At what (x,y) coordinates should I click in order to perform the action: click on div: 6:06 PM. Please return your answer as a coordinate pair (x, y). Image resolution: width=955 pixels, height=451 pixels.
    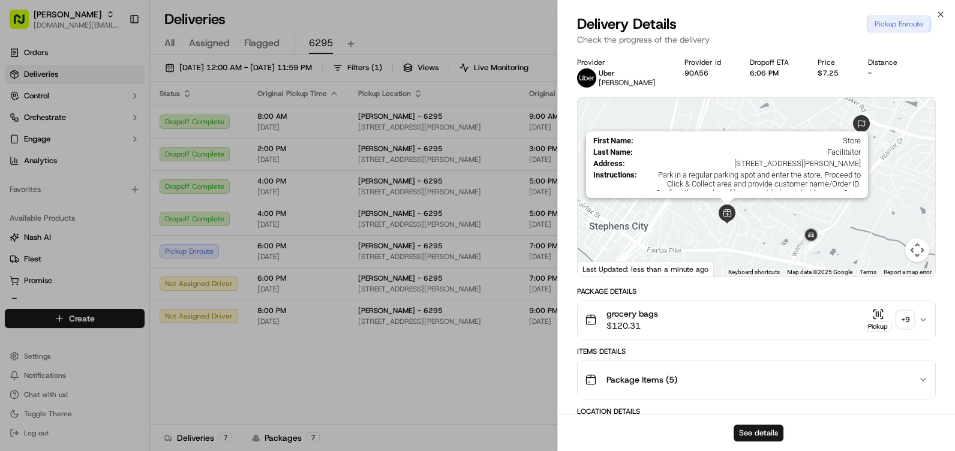
    Looking at the image, I should click on (774, 73).